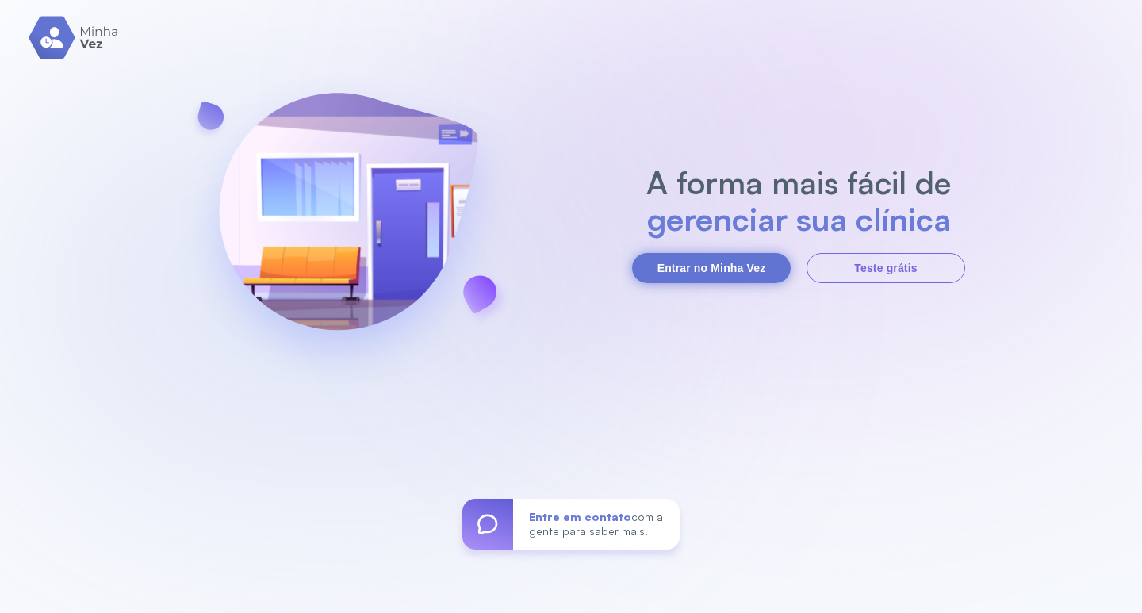 The width and height of the screenshot is (1142, 613). What do you see at coordinates (886, 268) in the screenshot?
I see `button: Teste grátis` at bounding box center [886, 268].